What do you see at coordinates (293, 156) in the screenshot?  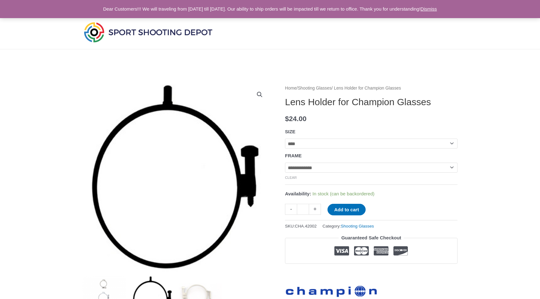 I see `label: FRAME` at bounding box center [293, 156].